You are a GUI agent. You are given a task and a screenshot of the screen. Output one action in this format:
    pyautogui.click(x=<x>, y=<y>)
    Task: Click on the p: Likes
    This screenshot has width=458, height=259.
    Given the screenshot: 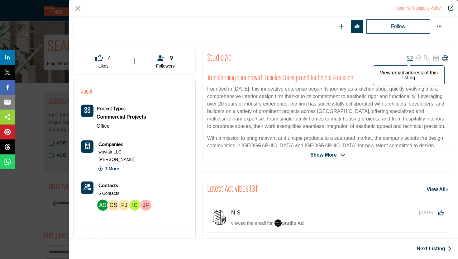 What is the action you would take?
    pyautogui.click(x=104, y=66)
    